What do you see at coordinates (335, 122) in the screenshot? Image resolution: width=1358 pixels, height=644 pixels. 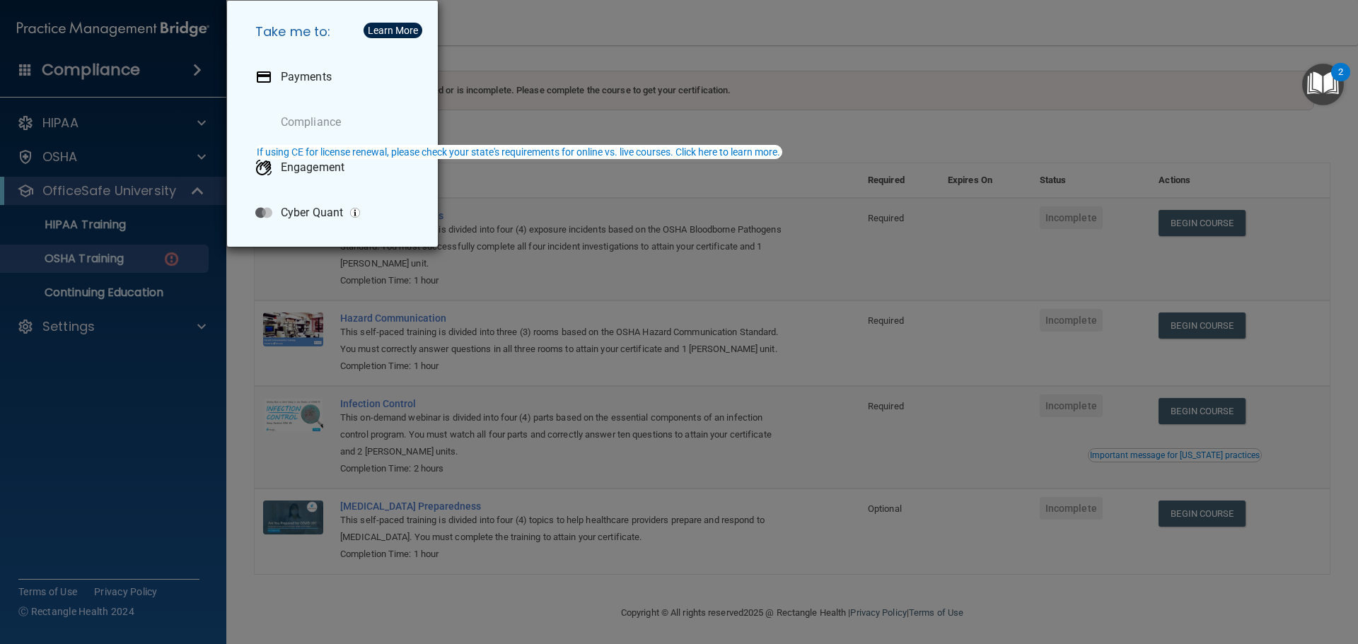 I see `a: Compliance` at bounding box center [335, 122].